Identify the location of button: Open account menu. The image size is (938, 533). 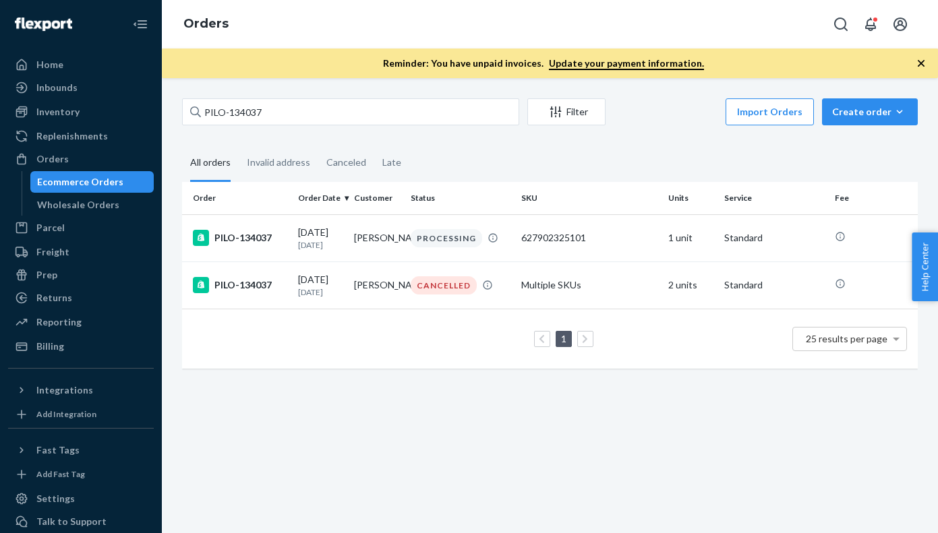
(900, 24).